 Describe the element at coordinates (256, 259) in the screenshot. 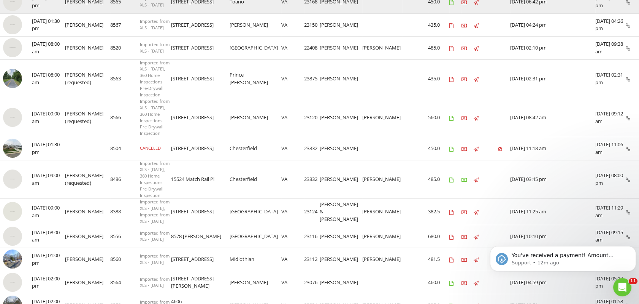

I see `td: Midlothian` at that location.